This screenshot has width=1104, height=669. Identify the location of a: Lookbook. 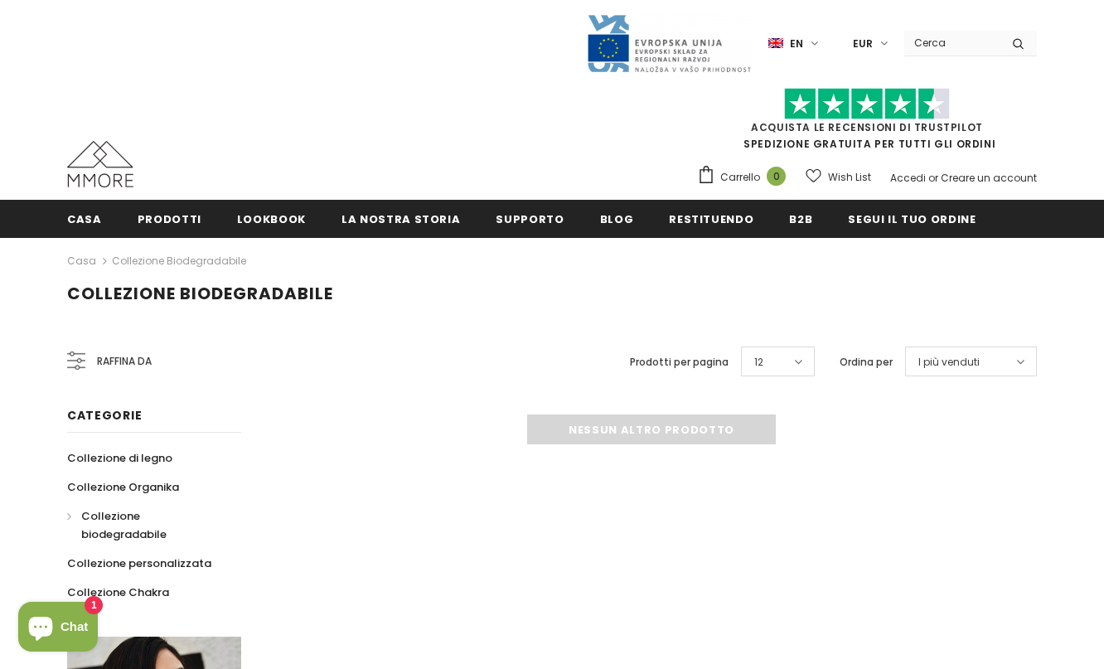
(271, 218).